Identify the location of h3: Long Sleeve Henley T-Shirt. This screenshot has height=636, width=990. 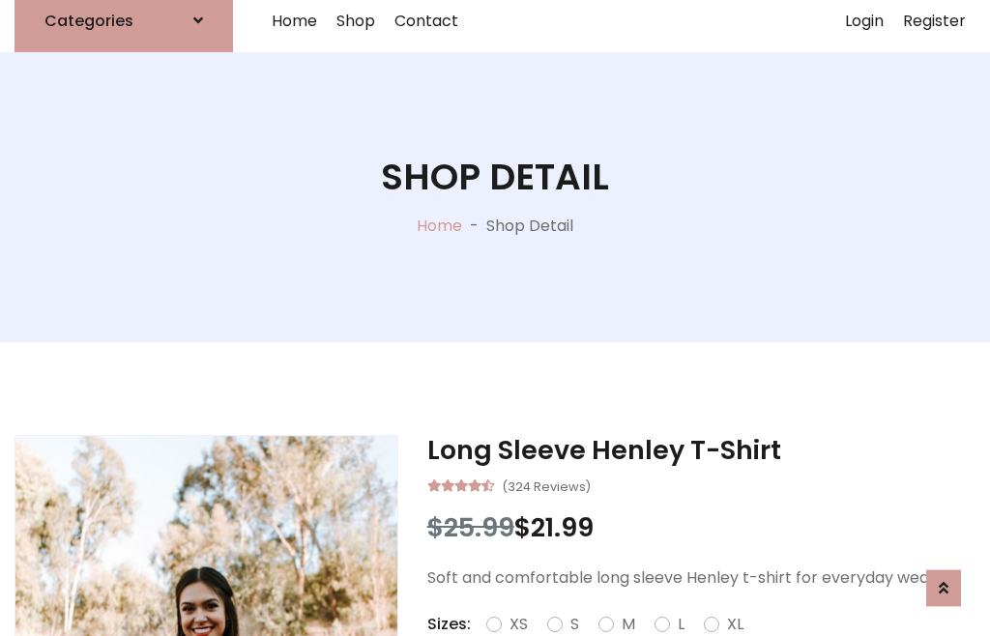
(701, 451).